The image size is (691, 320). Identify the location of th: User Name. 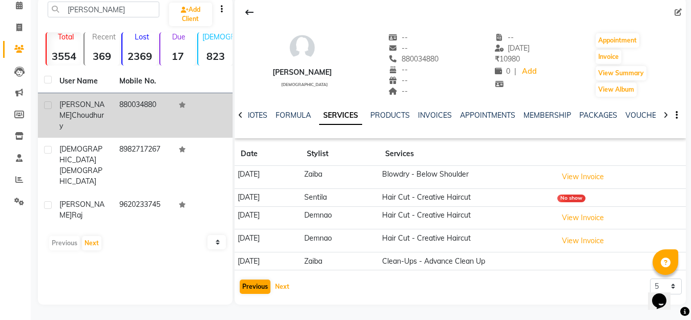
(83, 81).